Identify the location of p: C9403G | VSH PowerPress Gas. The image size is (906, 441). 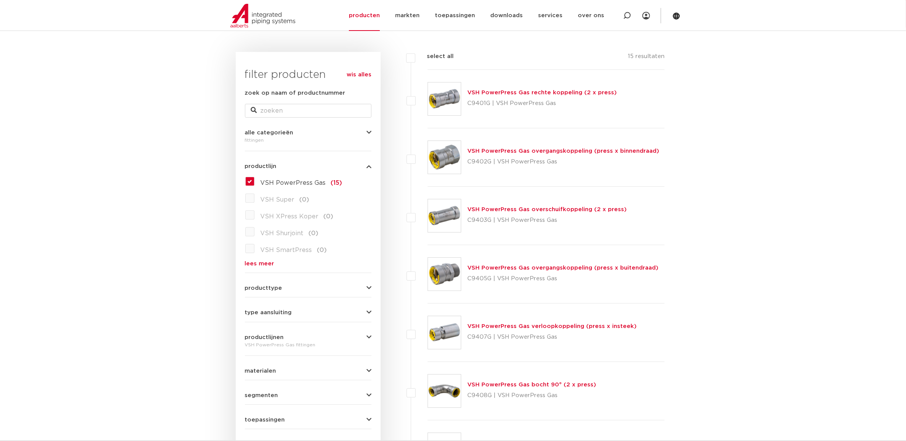
(547, 220).